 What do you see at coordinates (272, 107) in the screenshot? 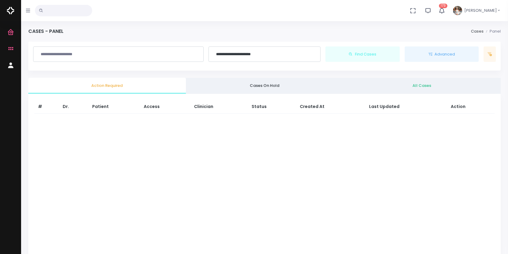
I see `th: Status` at bounding box center [272, 107].